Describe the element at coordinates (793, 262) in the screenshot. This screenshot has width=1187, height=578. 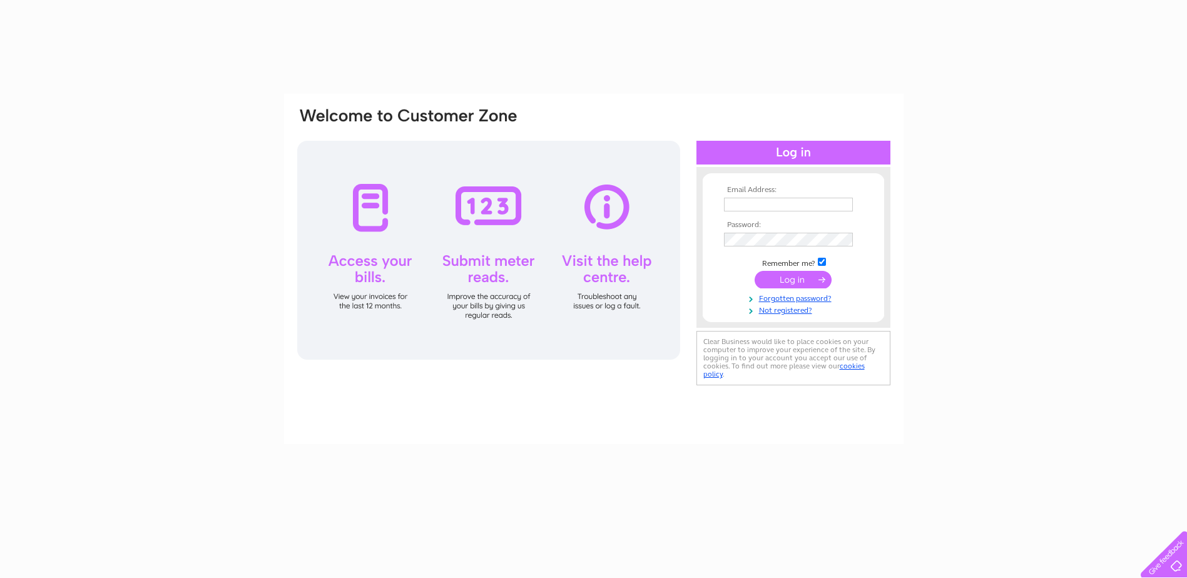
I see `td: Remember me?` at that location.